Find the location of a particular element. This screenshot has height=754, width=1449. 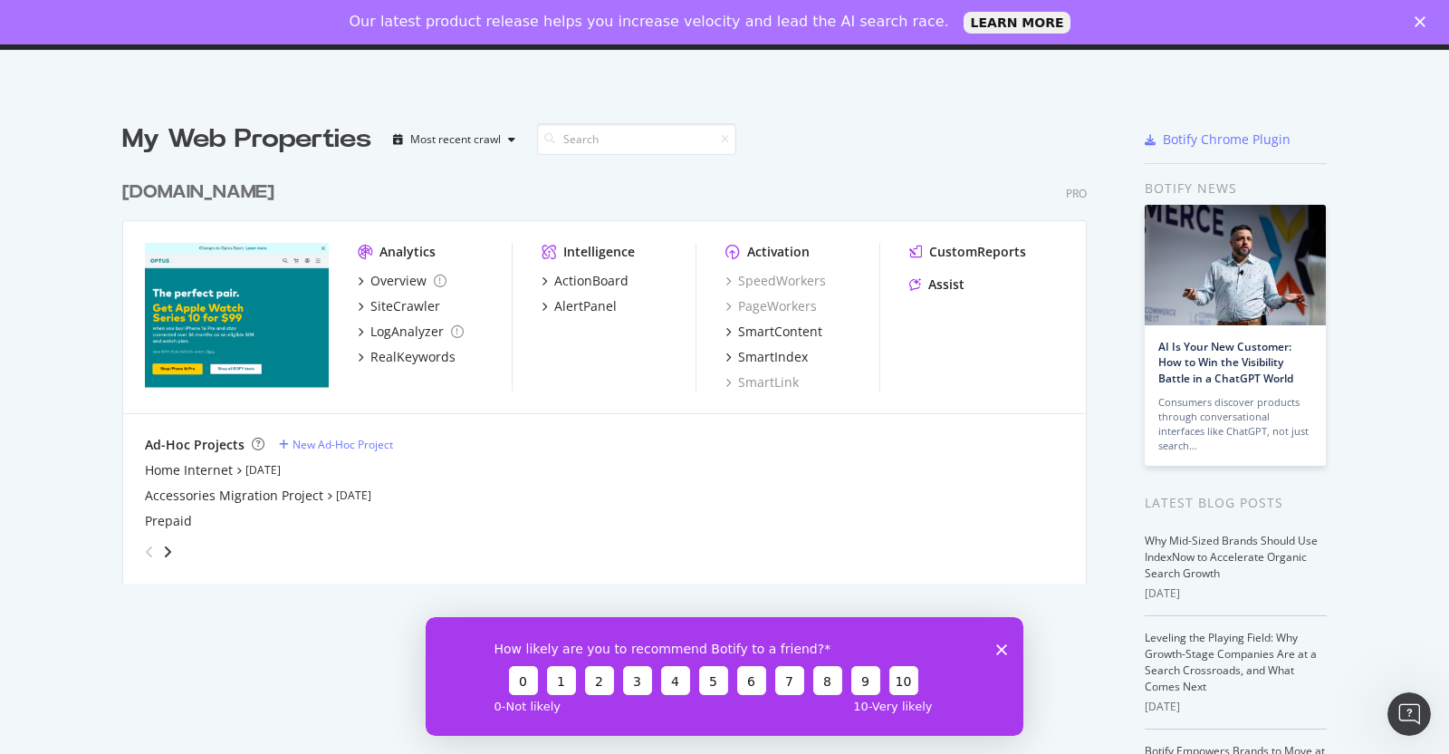

div: How likely are you to recommend Botify to a friend? is located at coordinates (281, 32).